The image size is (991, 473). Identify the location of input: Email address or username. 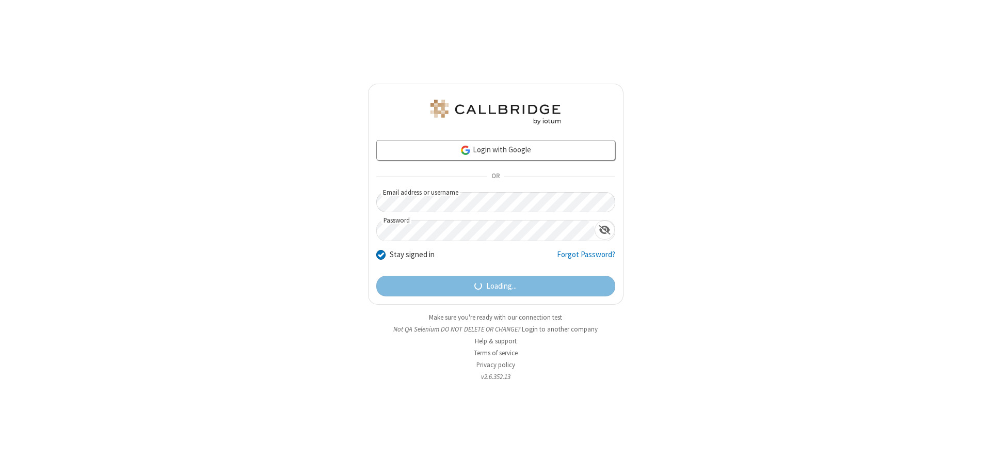
(495, 202).